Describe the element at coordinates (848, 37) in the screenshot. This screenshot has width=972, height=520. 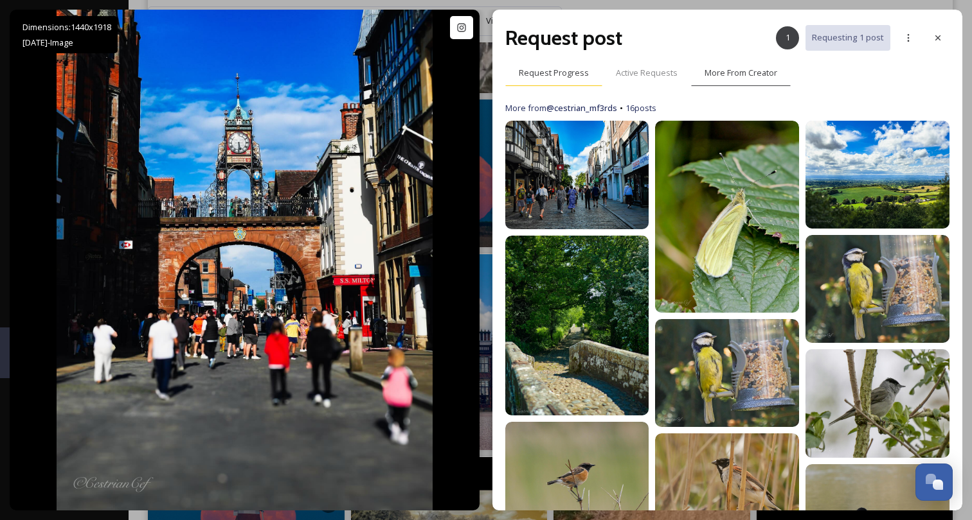
I see `button: Requesting 1 post` at that location.